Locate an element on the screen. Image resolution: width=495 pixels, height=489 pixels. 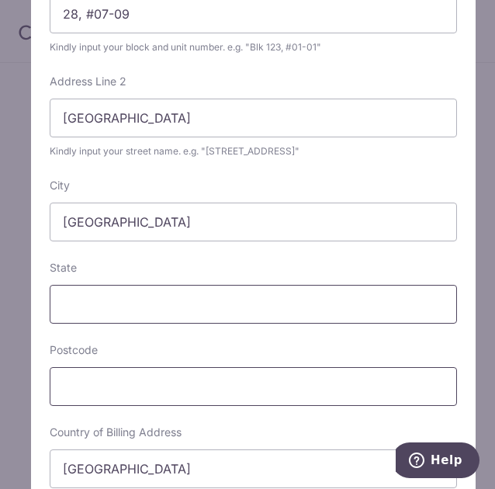
label: Country of Billing Address is located at coordinates (116, 432).